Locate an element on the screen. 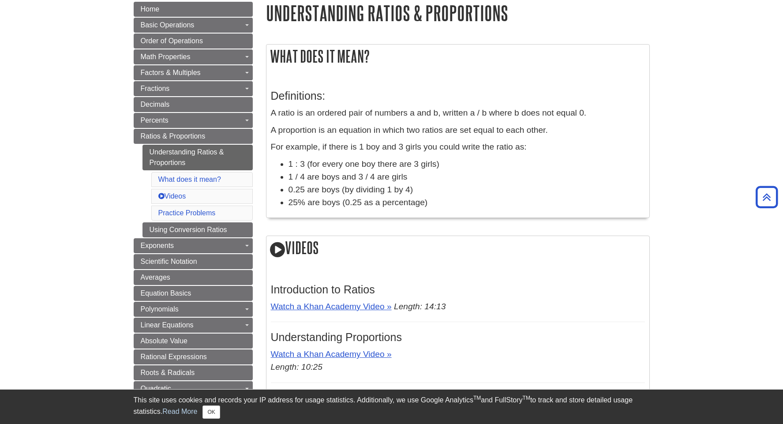 The image size is (783, 424). a: Scientific Notation is located at coordinates (193, 262).